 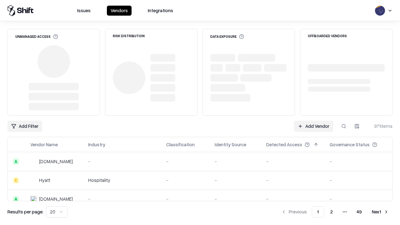 What do you see at coordinates (350, 144) in the screenshot?
I see `div: Governance Status` at bounding box center [350, 144].